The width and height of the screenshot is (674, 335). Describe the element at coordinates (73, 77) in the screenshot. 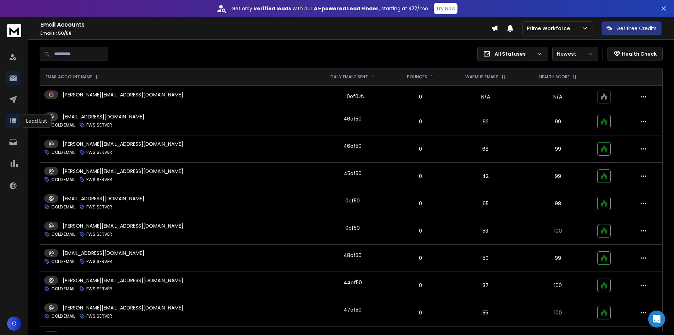

I see `div: EMAIL ACCOUNT NAME` at that location.